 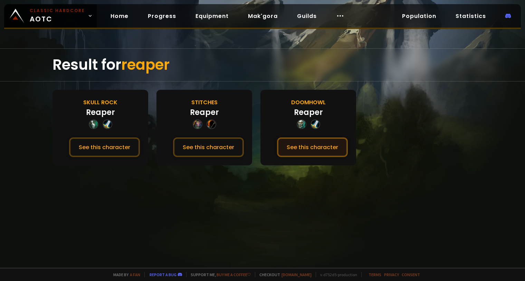 I want to click on a: Consent, so click(x=410, y=274).